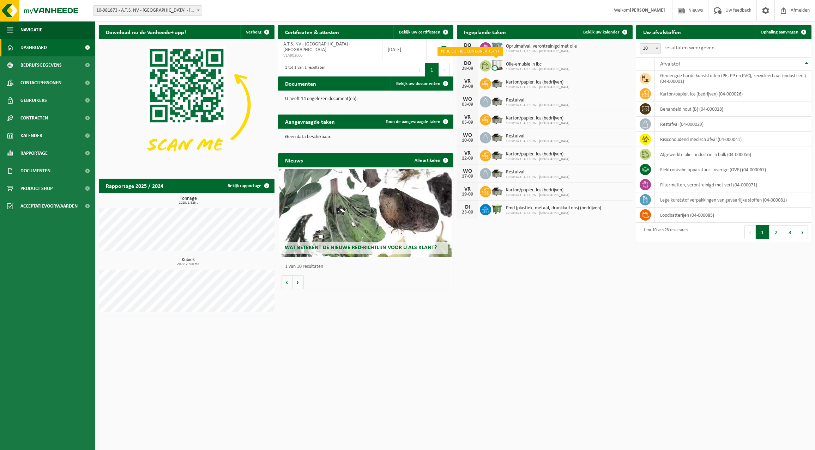 The image size is (815, 450). I want to click on span: Opruimafval, verontreinigd met olie, so click(541, 47).